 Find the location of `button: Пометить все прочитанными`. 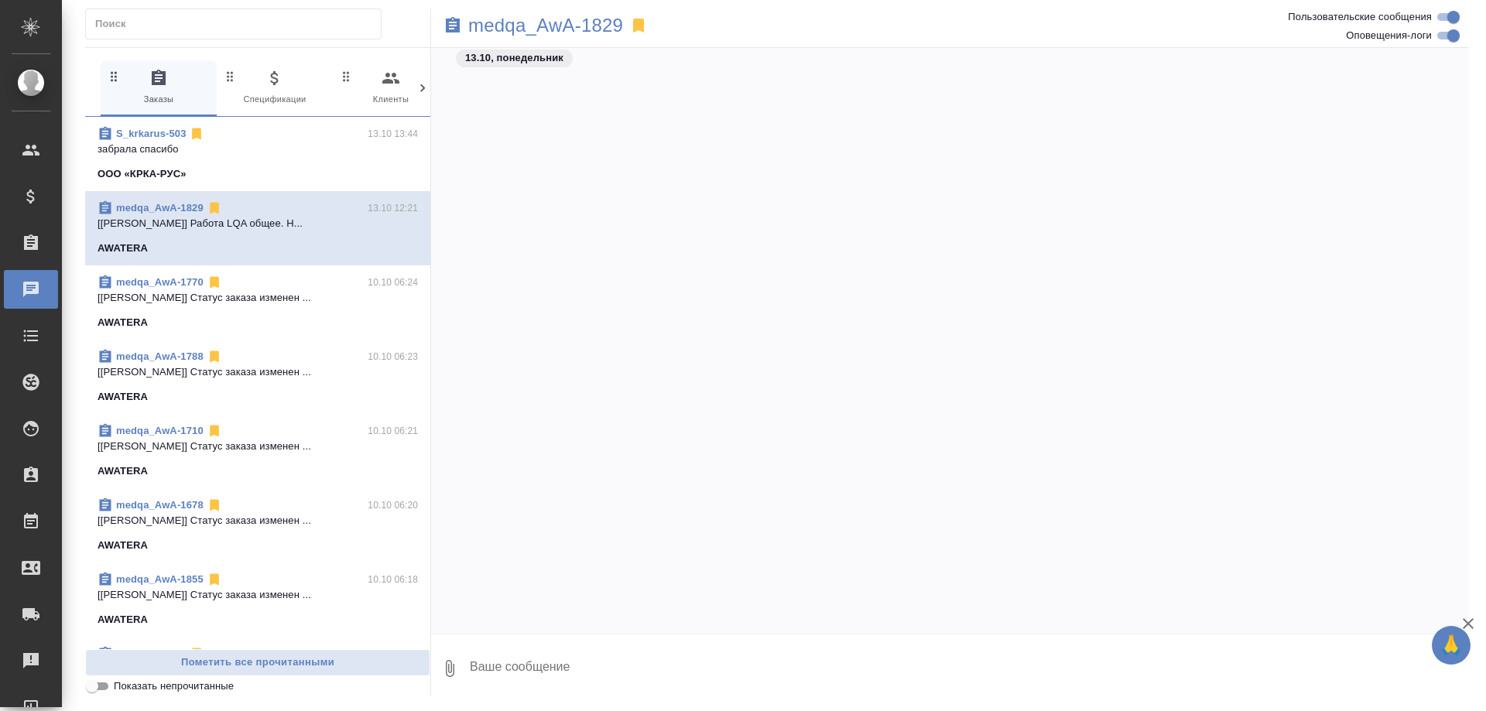

button: Пометить все прочитанными is located at coordinates (258, 663).